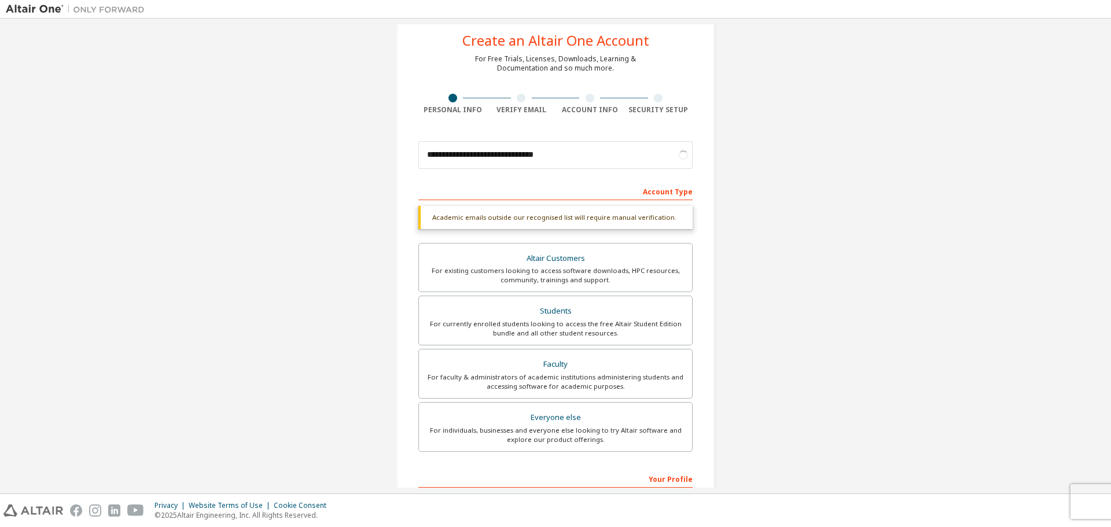 The image size is (1111, 527). Describe the element at coordinates (78, 9) in the screenshot. I see `img: Altair One` at that location.